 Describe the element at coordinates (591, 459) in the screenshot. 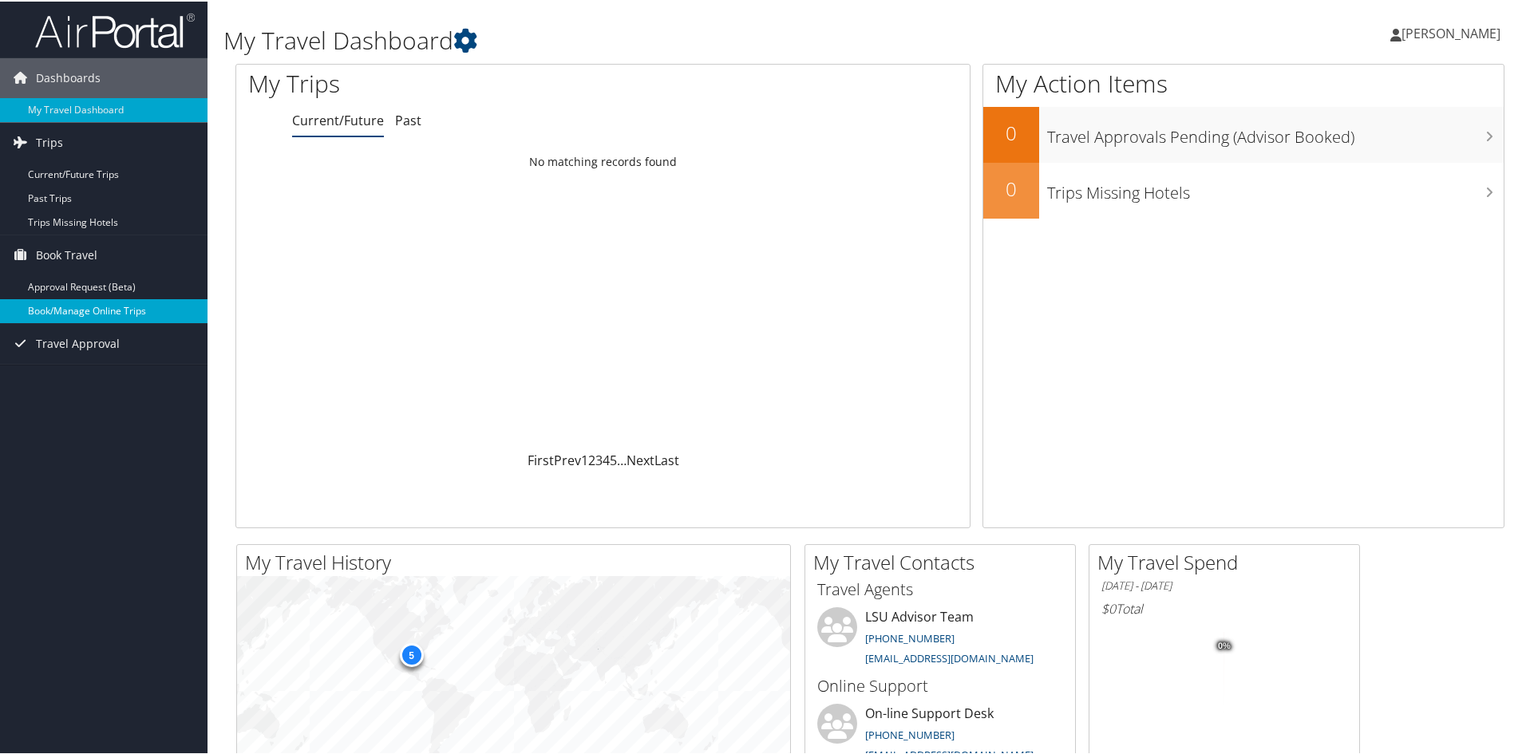

I see `a: 2` at that location.